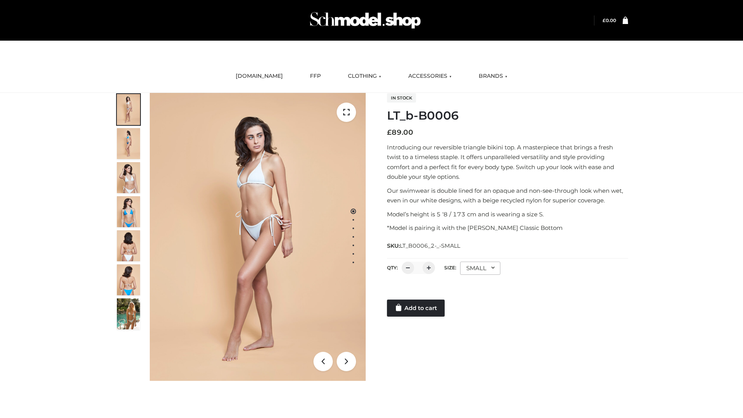 Image resolution: width=743 pixels, height=418 pixels. What do you see at coordinates (609, 20) in the screenshot?
I see `bdi: 0.00` at bounding box center [609, 20].